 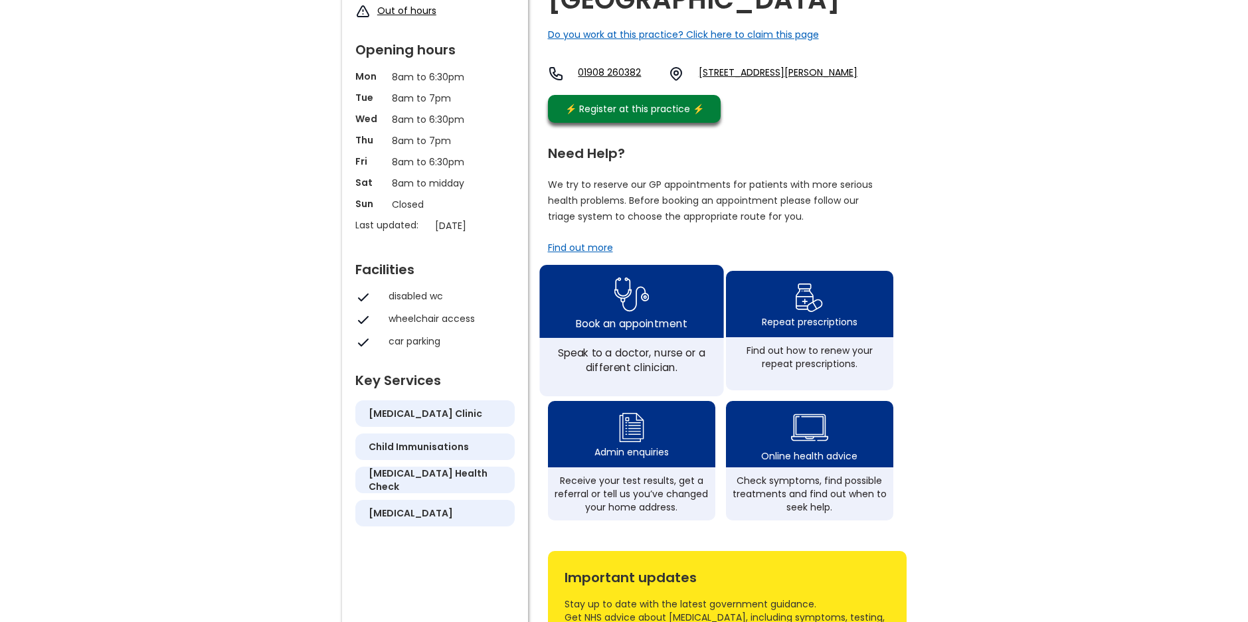 What do you see at coordinates (407, 11) in the screenshot?
I see `a: Out of hours` at bounding box center [407, 11].